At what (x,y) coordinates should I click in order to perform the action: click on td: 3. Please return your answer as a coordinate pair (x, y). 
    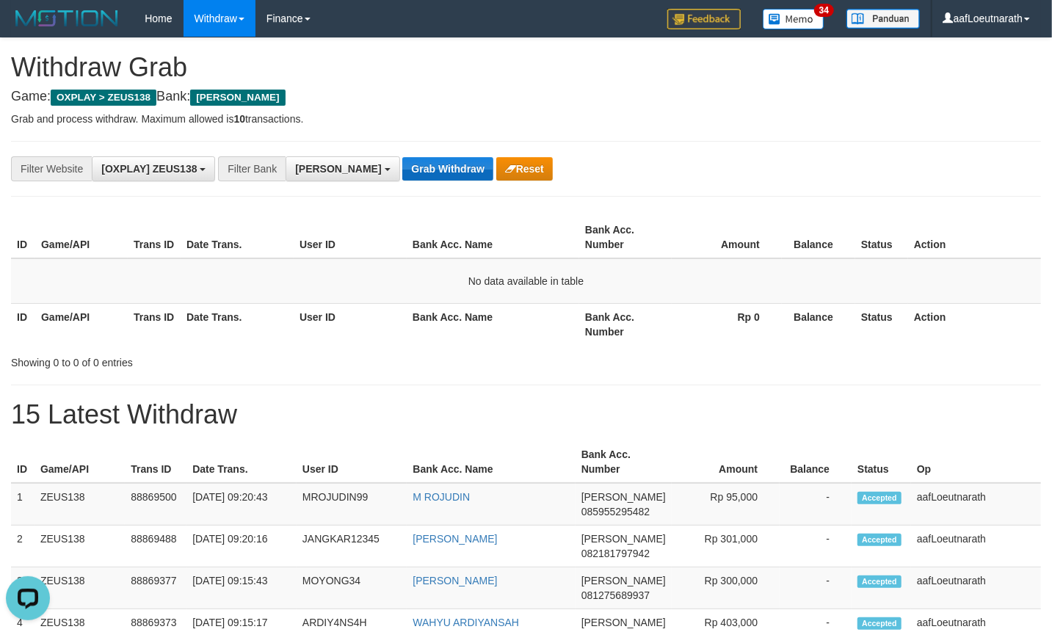
    Looking at the image, I should click on (23, 588).